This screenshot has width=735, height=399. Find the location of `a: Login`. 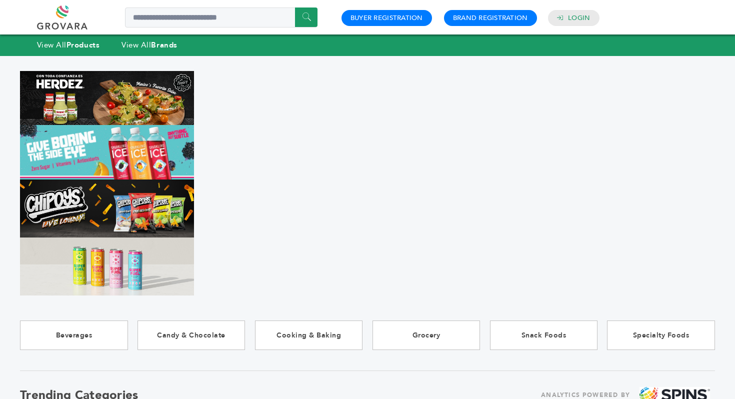

a: Login is located at coordinates (579, 18).